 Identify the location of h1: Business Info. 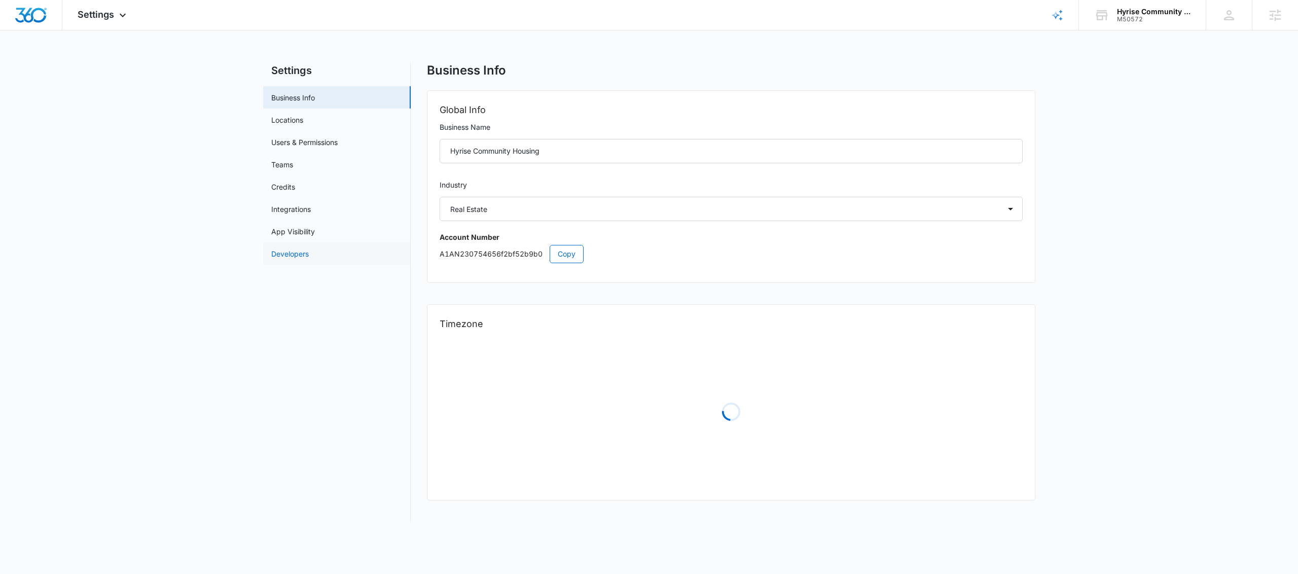
(466, 70).